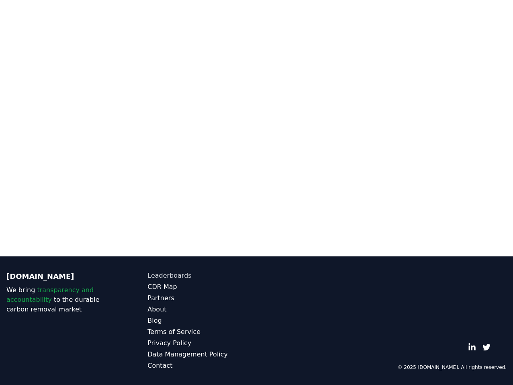 This screenshot has height=385, width=513. What do you see at coordinates (202, 309) in the screenshot?
I see `a: About` at bounding box center [202, 309].